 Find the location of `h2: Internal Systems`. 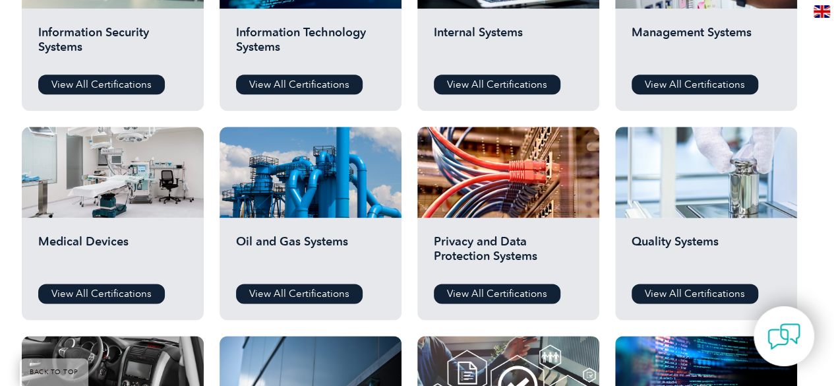

h2: Internal Systems is located at coordinates (509, 45).